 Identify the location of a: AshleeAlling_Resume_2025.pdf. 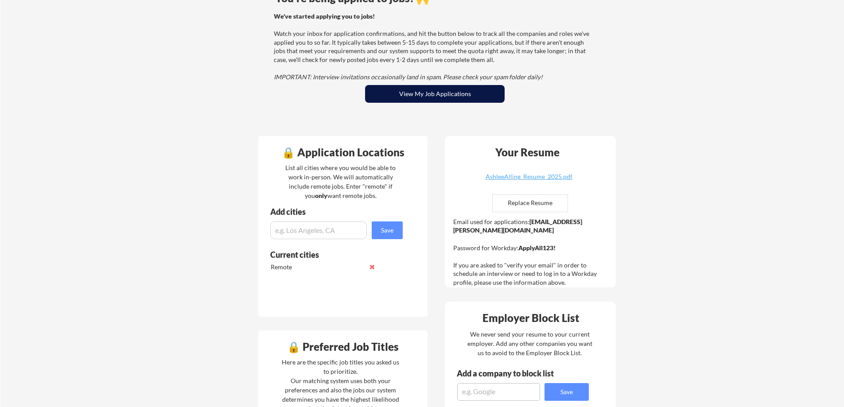
(529, 180).